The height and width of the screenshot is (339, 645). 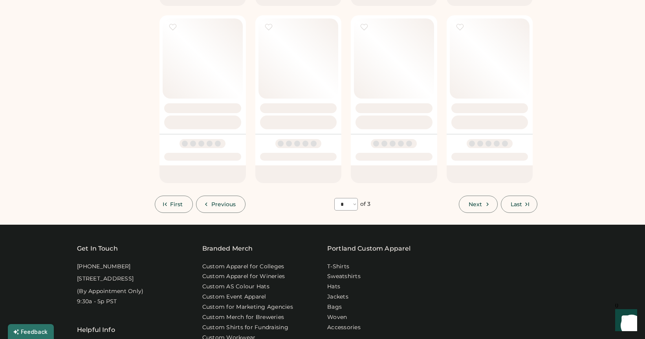 What do you see at coordinates (97, 302) in the screenshot?
I see `div: 9:30a - 5p PST` at bounding box center [97, 302].